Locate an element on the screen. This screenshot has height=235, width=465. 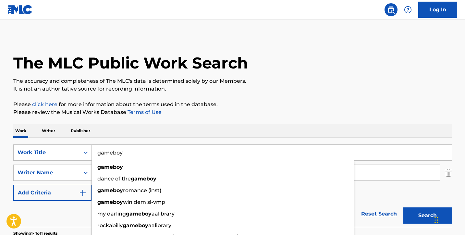
div: Help is located at coordinates (408, 10).